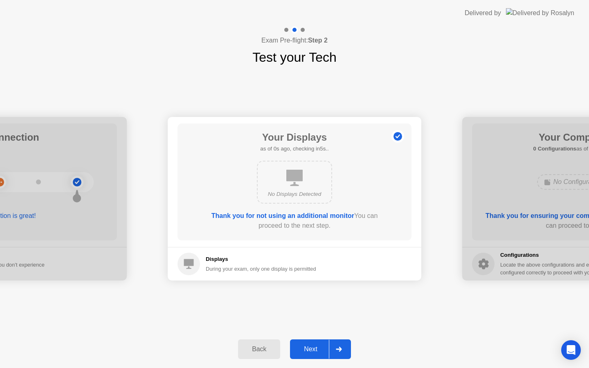 Image resolution: width=589 pixels, height=368 pixels. Describe the element at coordinates (294, 149) in the screenshot. I see `h5: as of 0s ago, checking in5s..` at that location.